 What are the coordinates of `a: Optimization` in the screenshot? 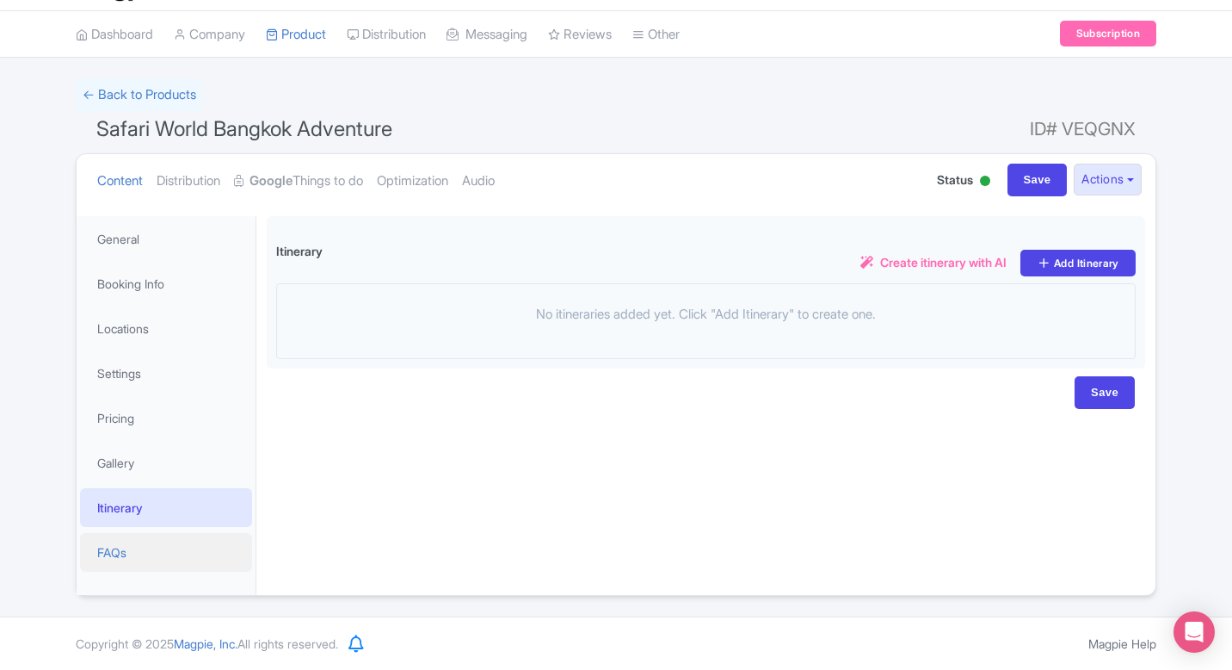 It's located at (412, 181).